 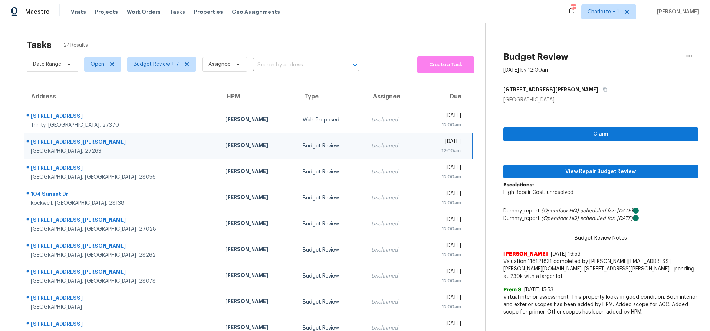 I want to click on span: Open, so click(x=97, y=64).